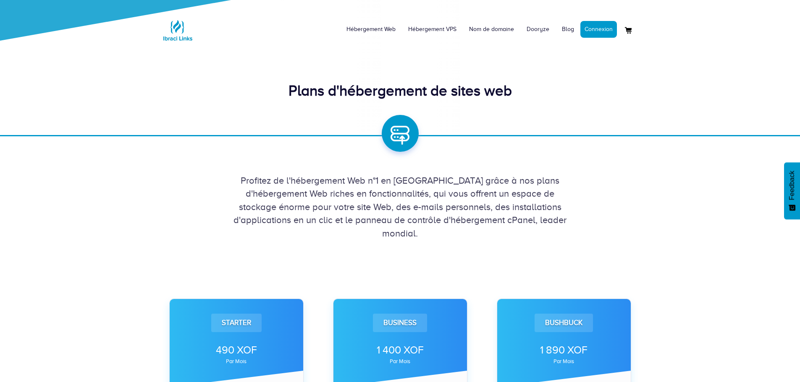  I want to click on div: Plans d'hébergement de sites web, so click(400, 91).